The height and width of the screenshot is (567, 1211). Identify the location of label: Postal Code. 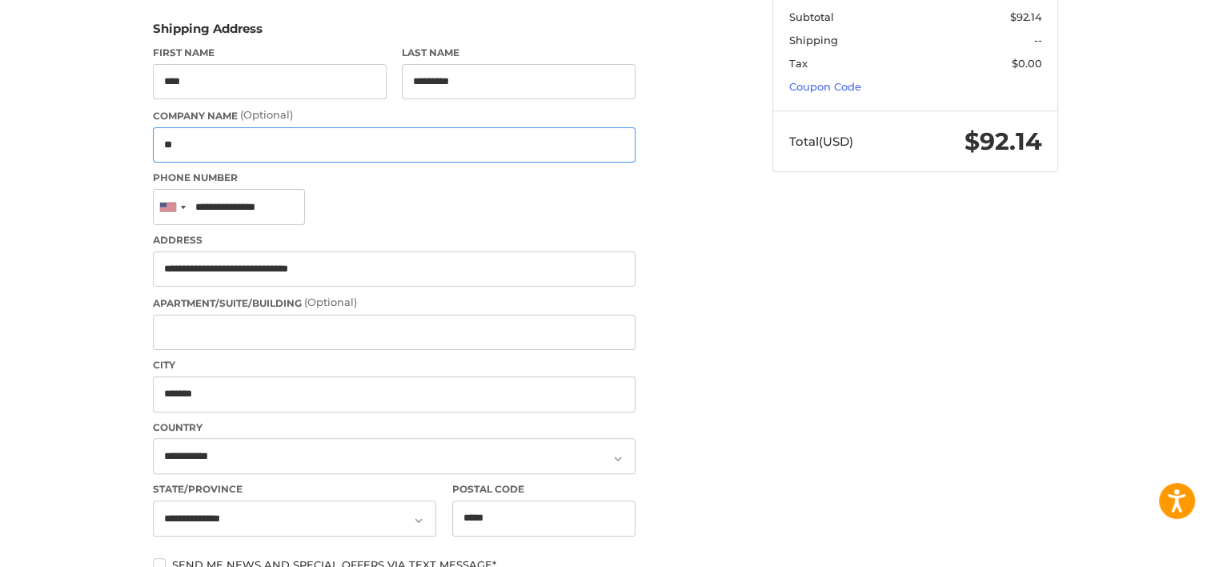
(544, 489).